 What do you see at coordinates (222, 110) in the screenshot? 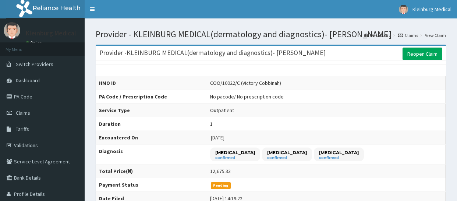
I see `div: Outpatient` at bounding box center [222, 110].